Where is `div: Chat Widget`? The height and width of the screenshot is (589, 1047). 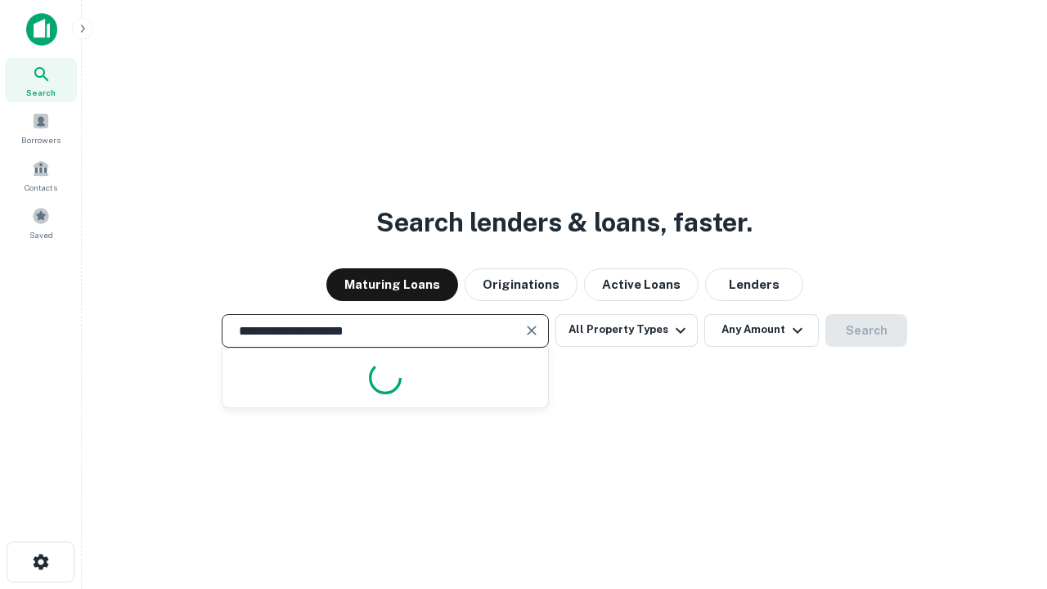
div: Chat Widget is located at coordinates (1006, 497).